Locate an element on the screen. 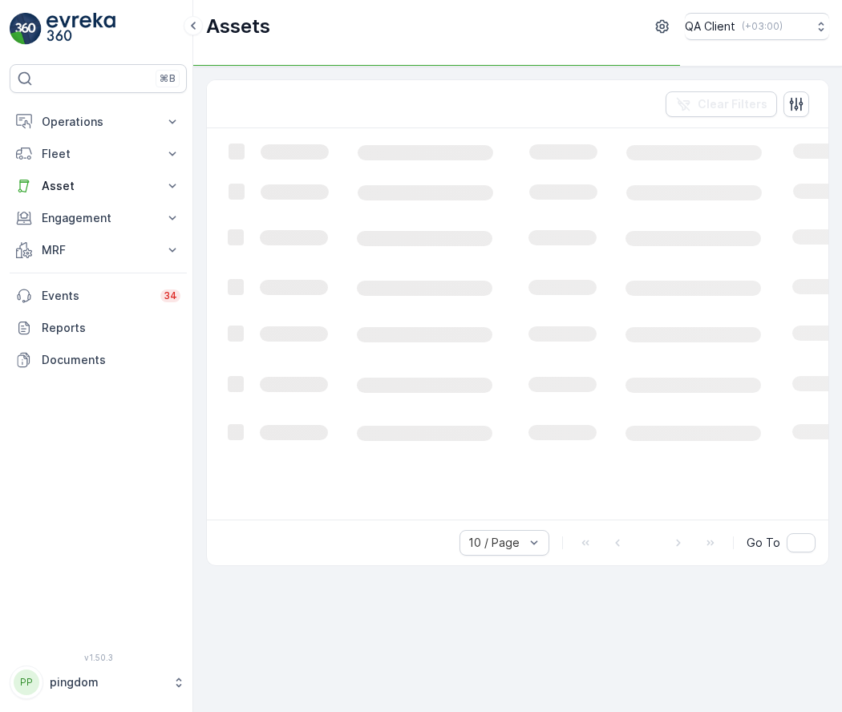 This screenshot has width=842, height=712. img: logo_light-DOdMpM7g.png is located at coordinates (81, 29).